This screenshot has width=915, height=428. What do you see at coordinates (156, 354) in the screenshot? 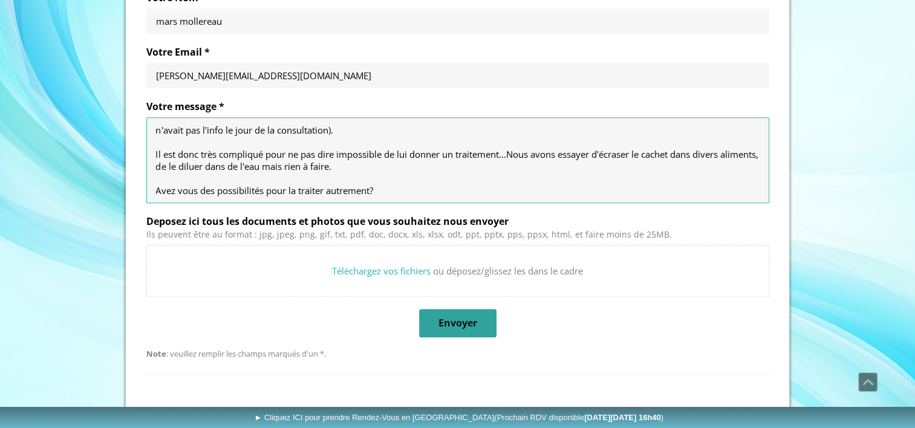
I see `strong: Note` at bounding box center [156, 354].